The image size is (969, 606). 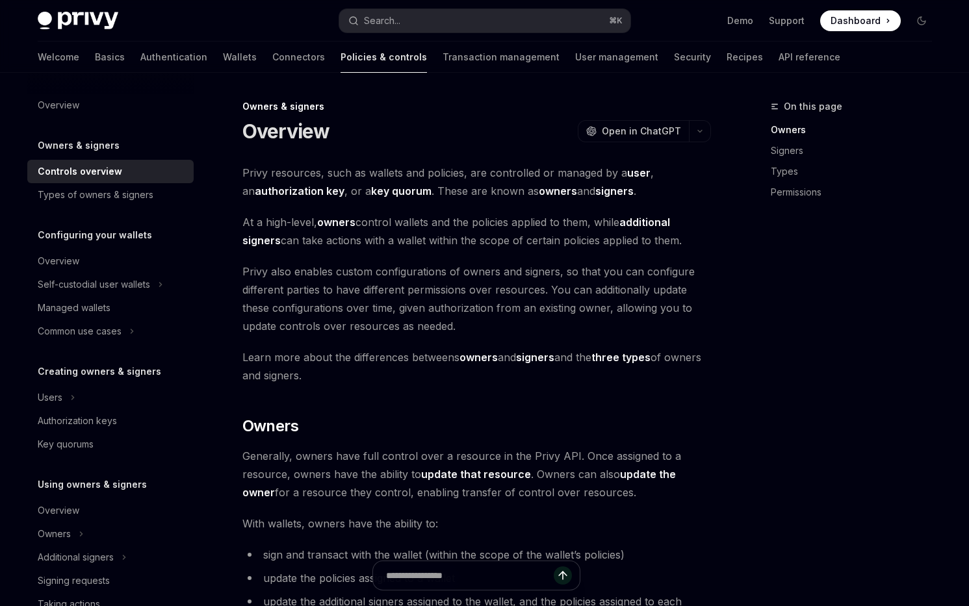 What do you see at coordinates (857, 151) in the screenshot?
I see `a: Signers` at bounding box center [857, 151].